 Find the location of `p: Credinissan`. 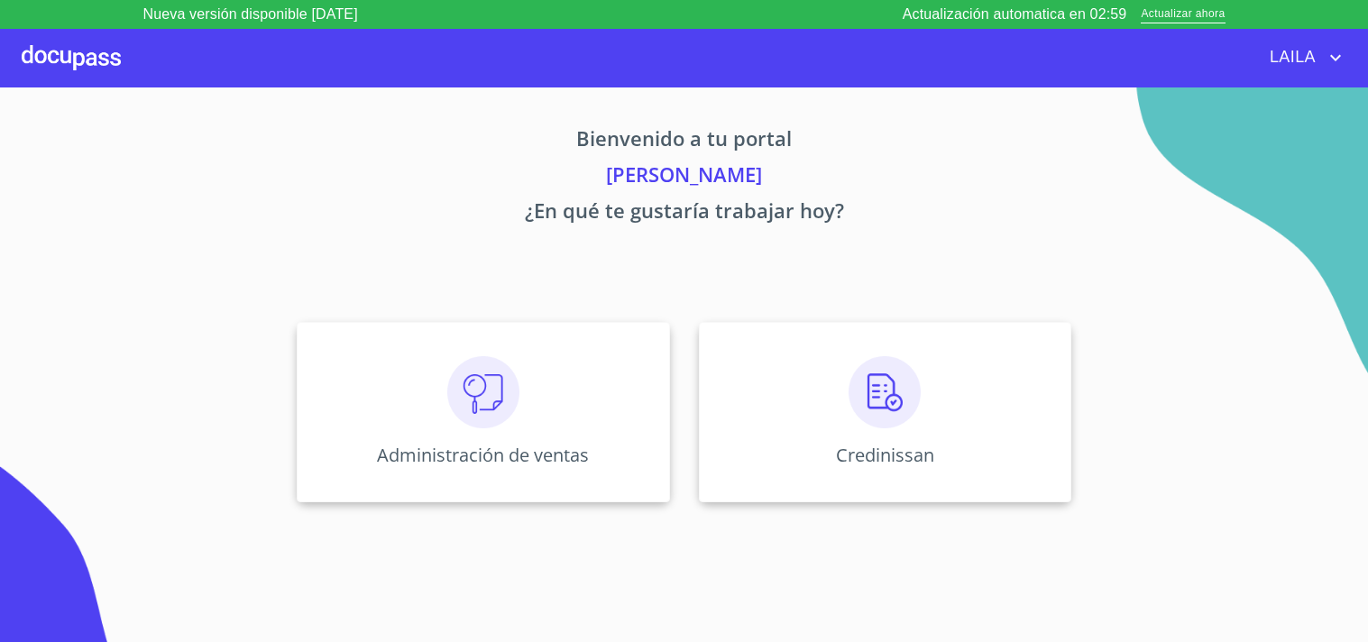

p: Credinissan is located at coordinates (885, 455).